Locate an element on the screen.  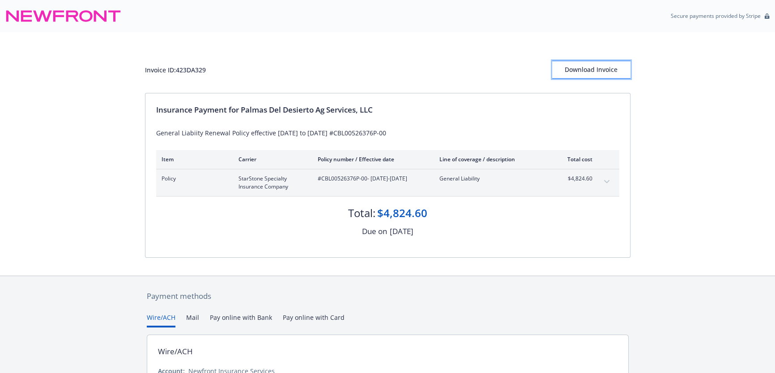
div: Payment methods is located at coordinates (387, 296).